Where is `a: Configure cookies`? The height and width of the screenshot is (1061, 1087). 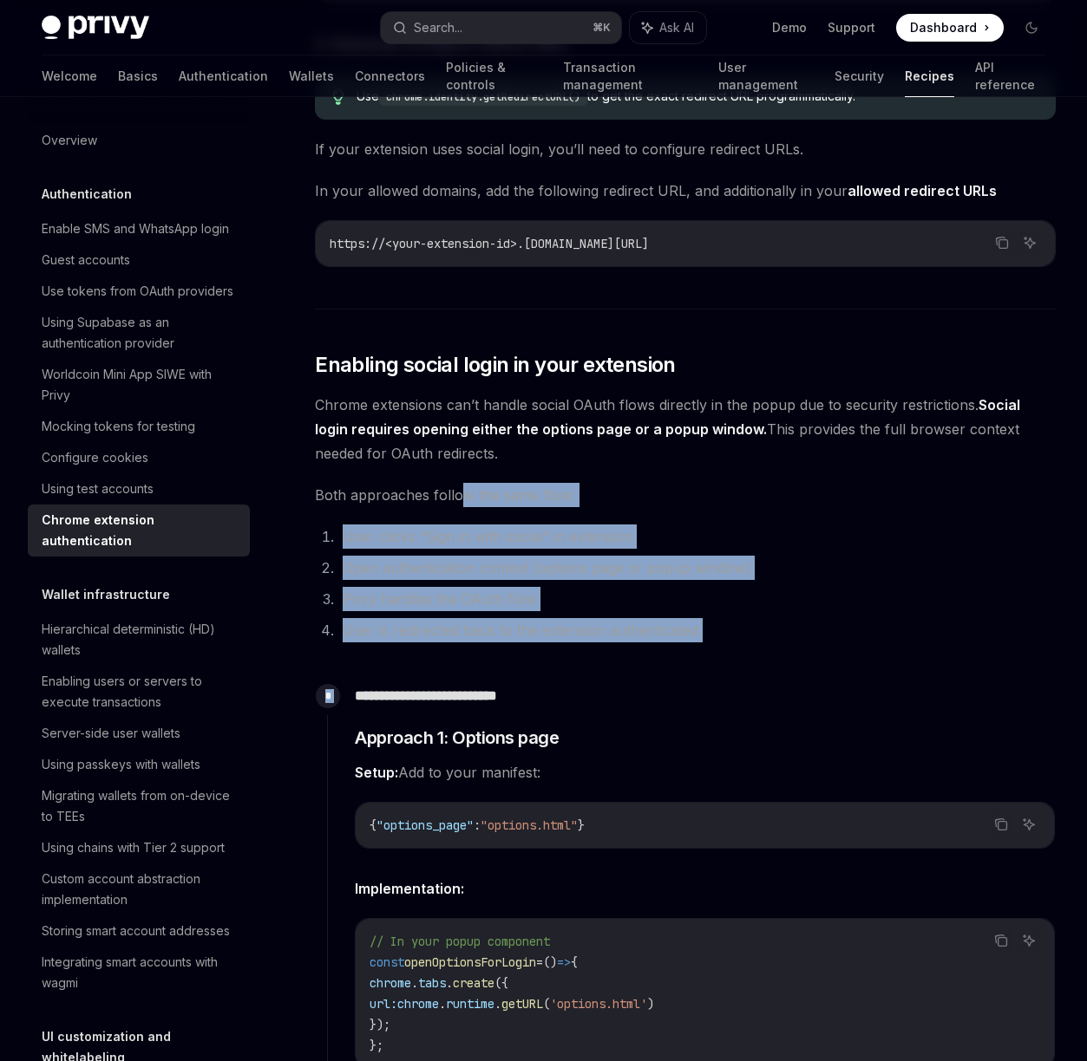 a: Configure cookies is located at coordinates (139, 458).